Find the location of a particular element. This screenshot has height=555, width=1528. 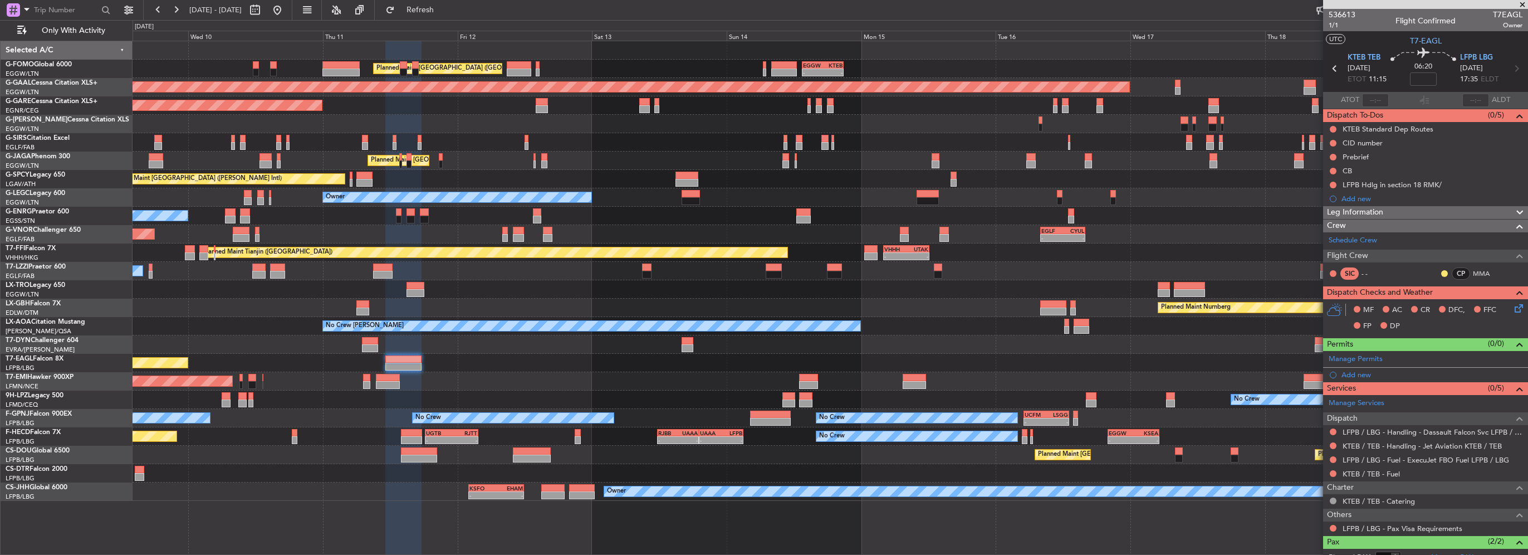

input: Trip Number is located at coordinates (66, 10).